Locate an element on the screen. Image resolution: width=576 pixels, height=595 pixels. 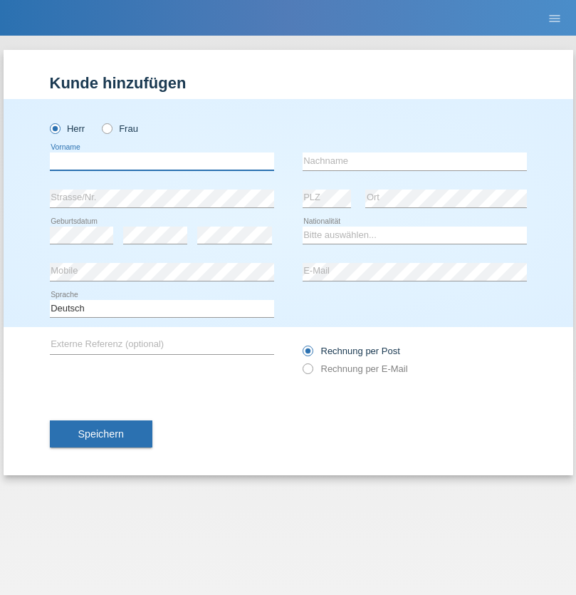
input: Rechnung per E-Mail is located at coordinates (307, 372).